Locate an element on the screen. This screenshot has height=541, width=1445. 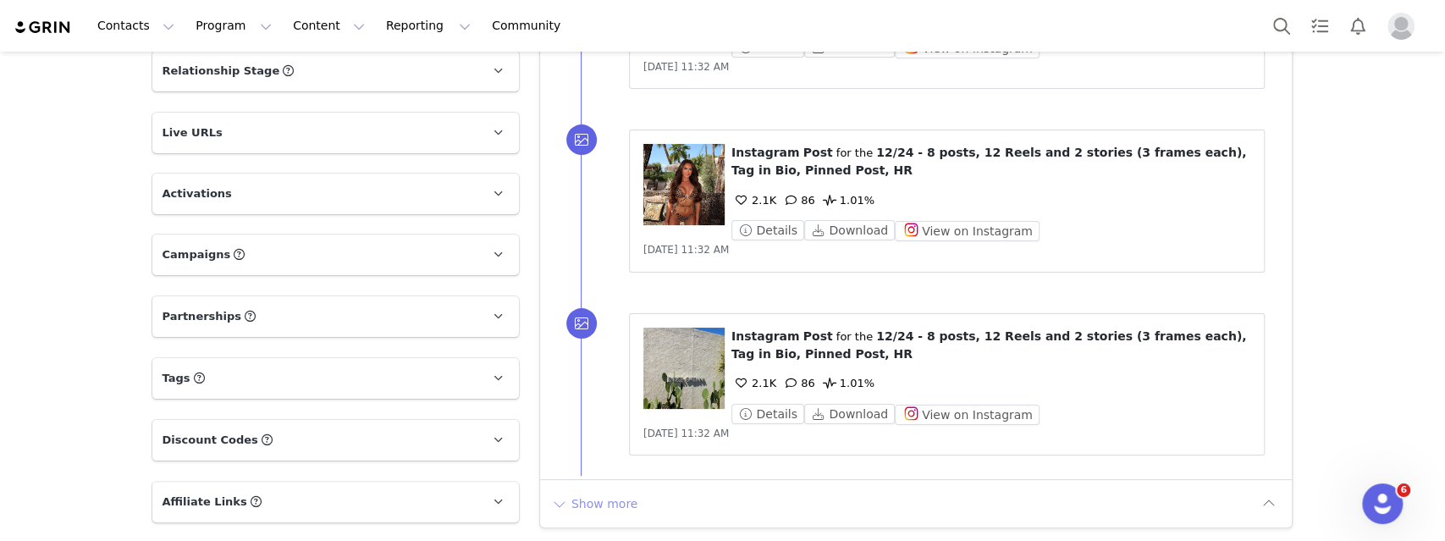
button: Program is located at coordinates (234, 25).